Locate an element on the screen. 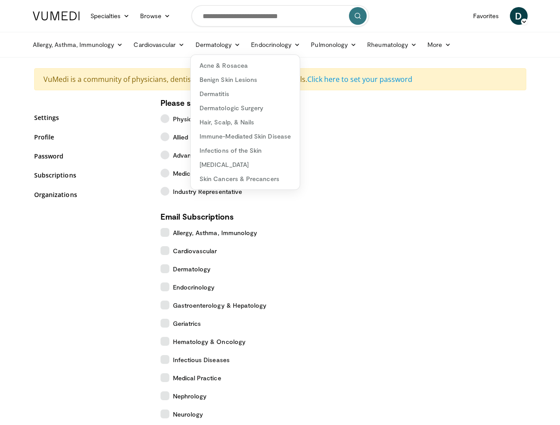 This screenshot has width=560, height=425. input: Search topics, interventions is located at coordinates (280, 16).